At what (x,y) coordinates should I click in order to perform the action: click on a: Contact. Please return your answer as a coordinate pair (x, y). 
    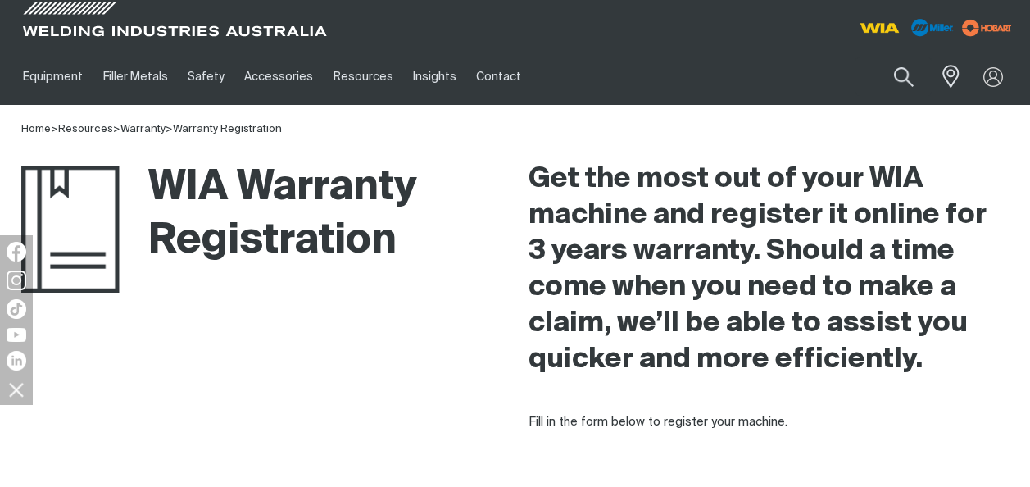
    Looking at the image, I should click on (498, 76).